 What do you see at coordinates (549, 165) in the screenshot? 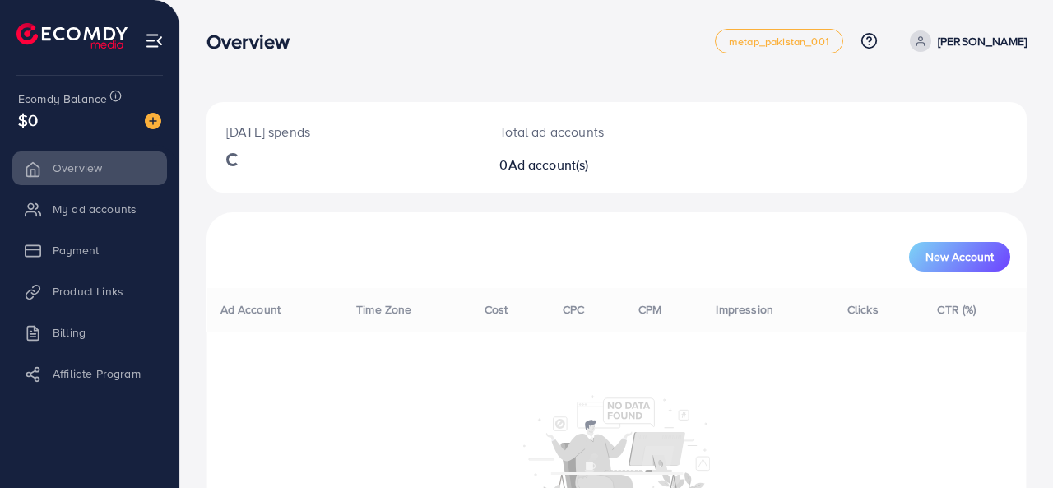
I see `span: Ad account(s)` at bounding box center [549, 165].